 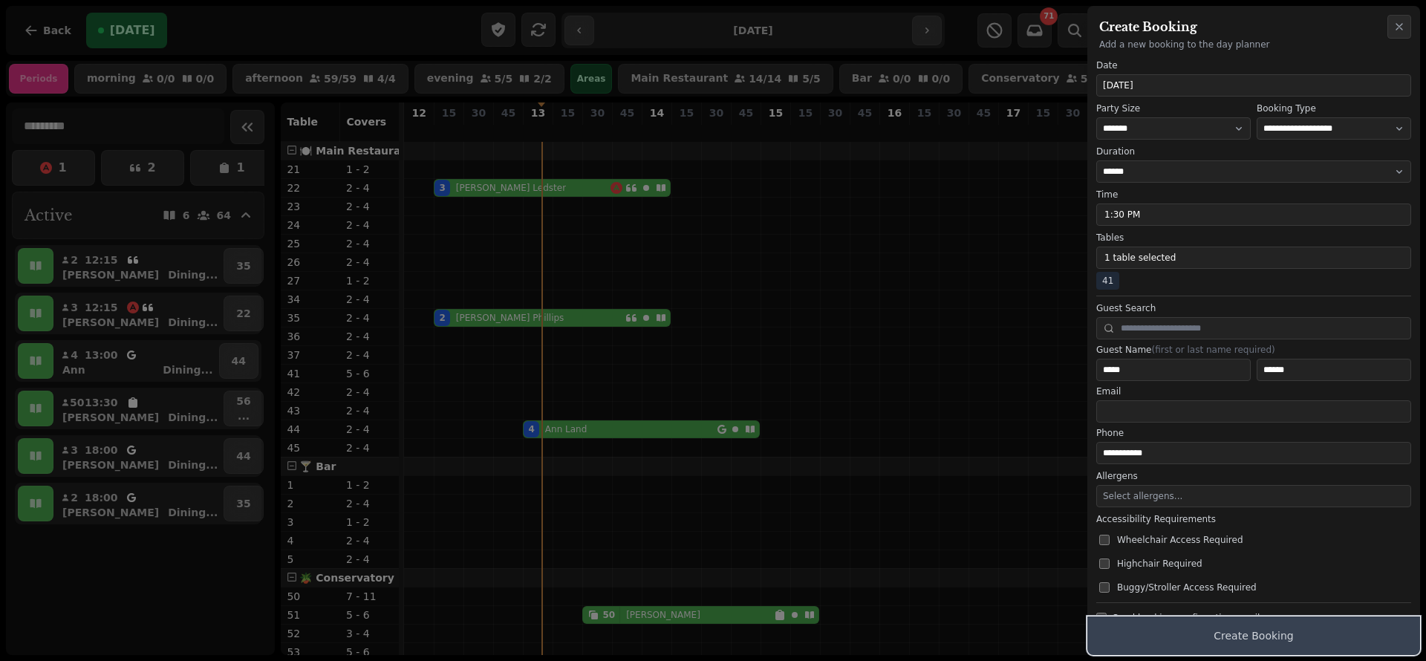 What do you see at coordinates (1254, 433) in the screenshot?
I see `label: Phone` at bounding box center [1254, 433].